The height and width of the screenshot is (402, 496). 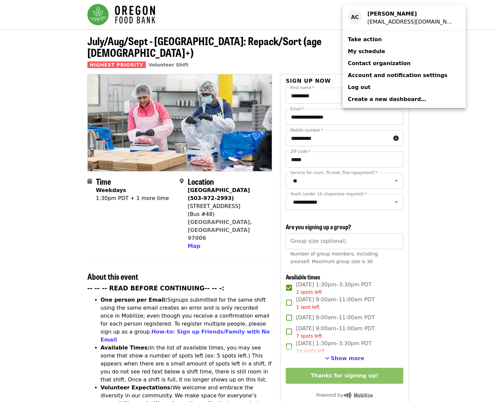 What do you see at coordinates (404, 99) in the screenshot?
I see `a: Create a new dashboard…` at bounding box center [404, 99].